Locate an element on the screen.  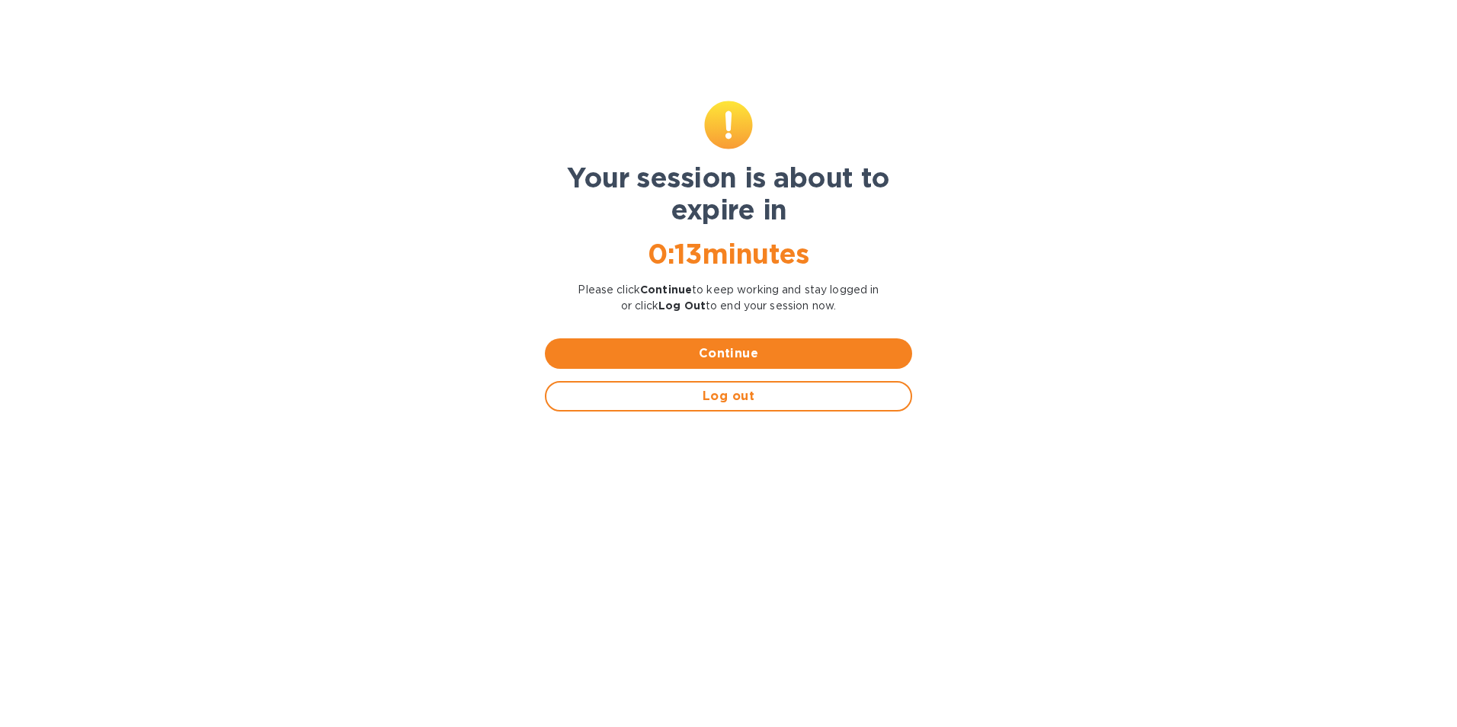
h1: 0 : 13 minutes is located at coordinates (729, 254).